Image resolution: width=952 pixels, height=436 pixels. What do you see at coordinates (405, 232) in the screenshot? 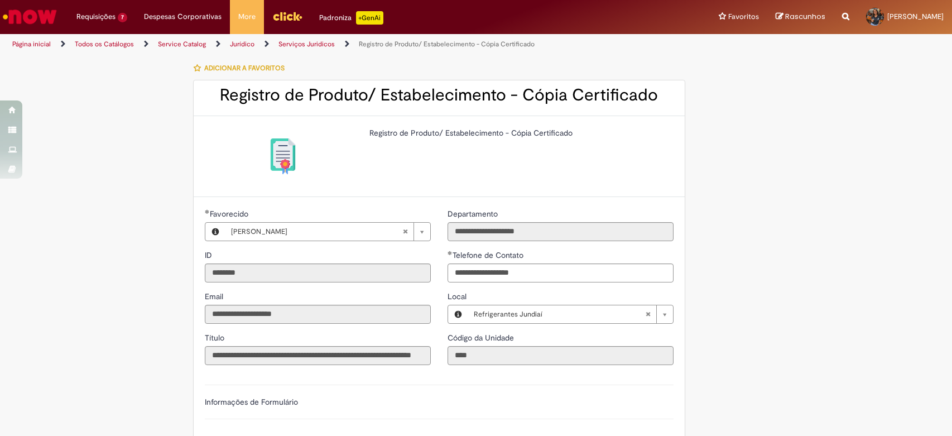
I see `abbr: Limpar campo Favorecido` at bounding box center [405, 232].